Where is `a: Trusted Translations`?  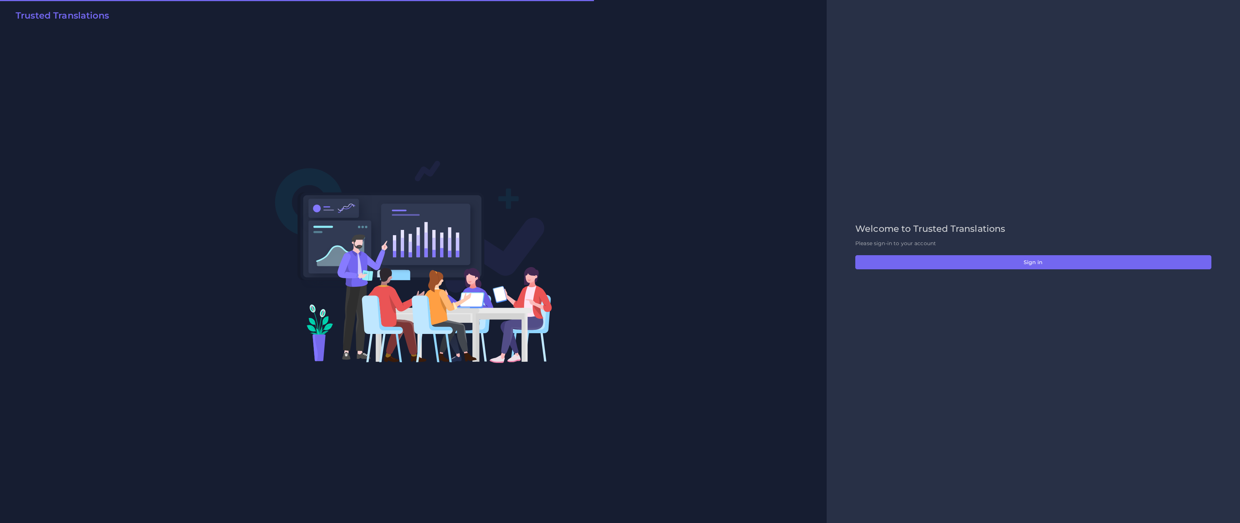 a: Trusted Translations is located at coordinates (59, 17).